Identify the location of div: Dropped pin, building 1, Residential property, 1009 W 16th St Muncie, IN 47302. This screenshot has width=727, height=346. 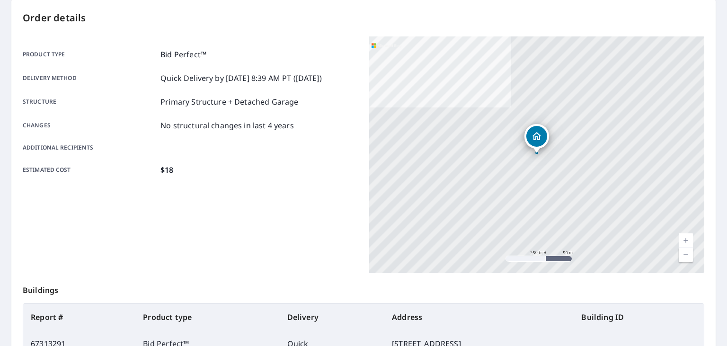
(537, 139).